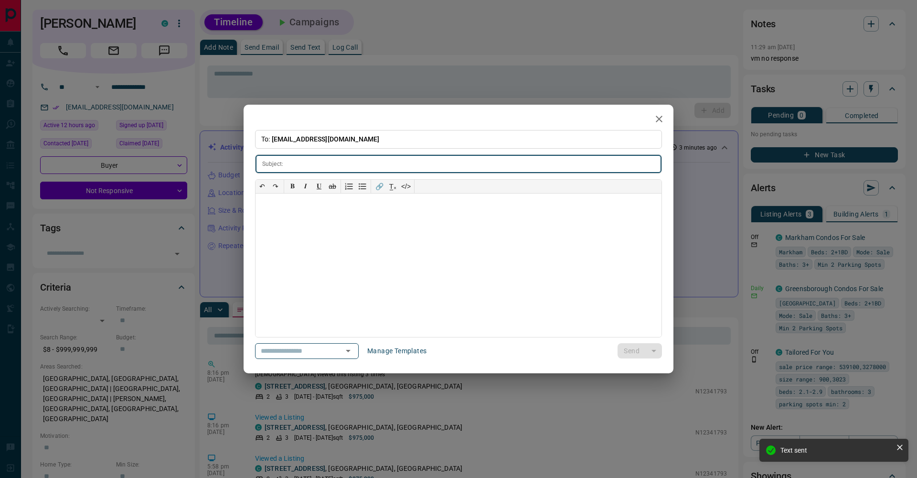  I want to click on s: ab, so click(333, 186).